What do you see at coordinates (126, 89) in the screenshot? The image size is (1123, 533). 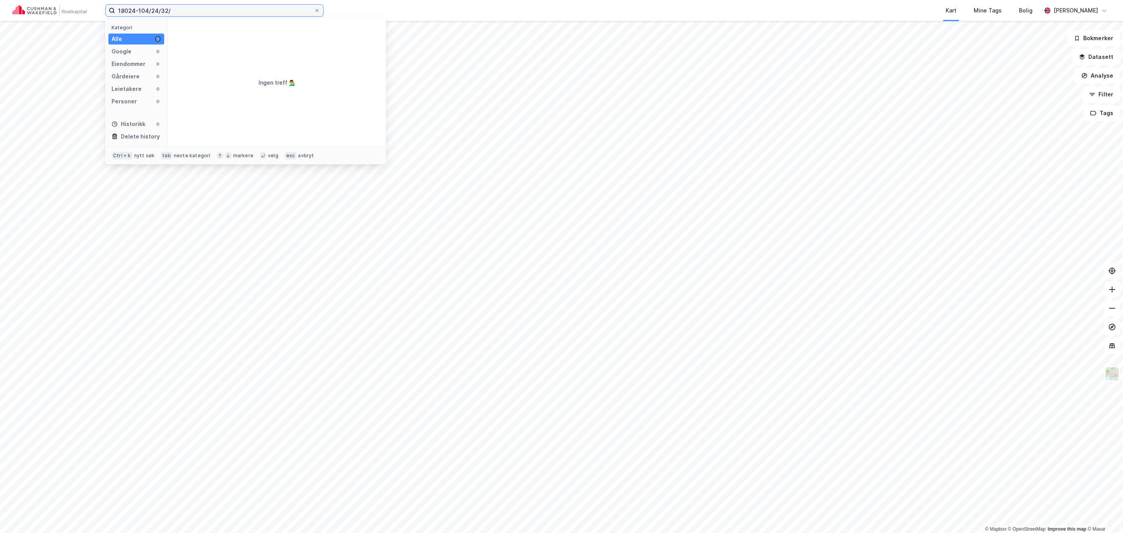 I see `div: Leietakere` at bounding box center [126, 89].